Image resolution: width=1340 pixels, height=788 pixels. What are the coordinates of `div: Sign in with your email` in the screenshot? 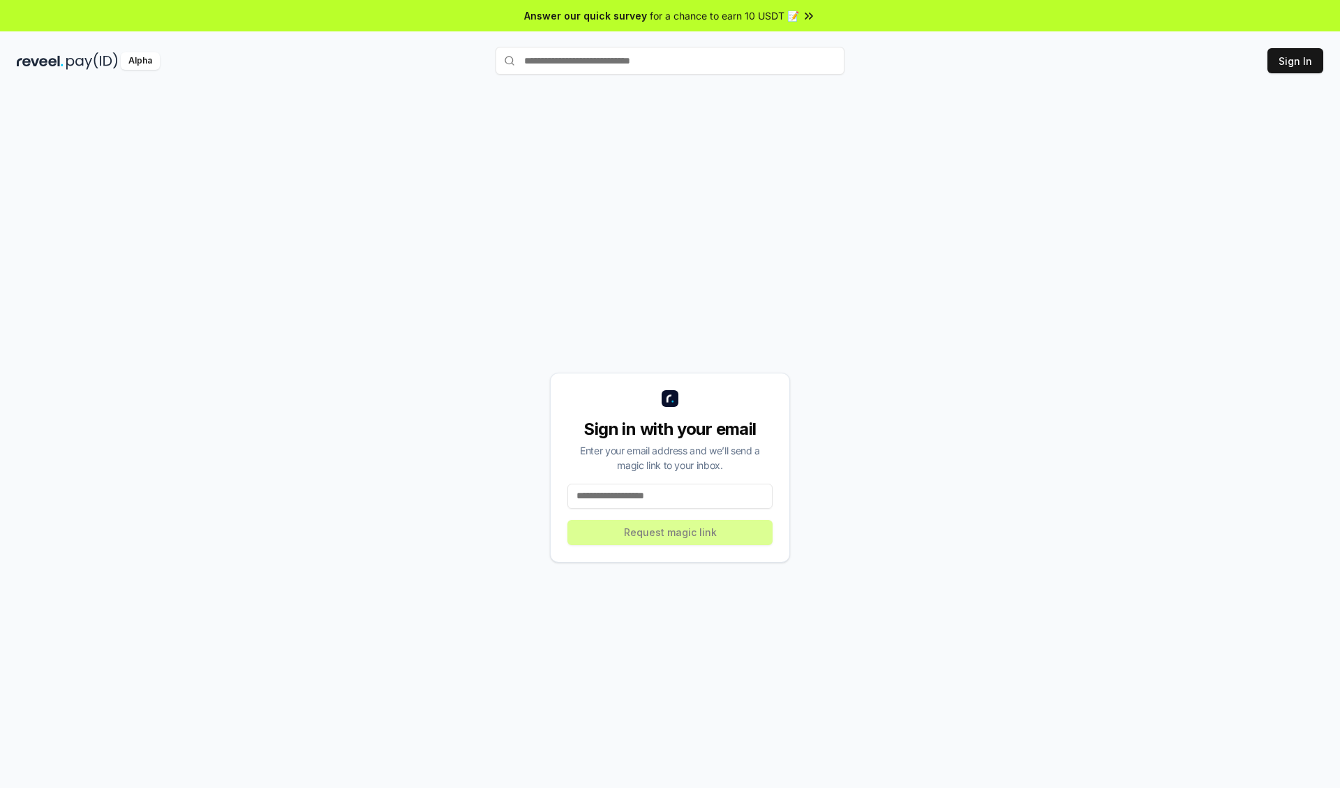 It's located at (670, 429).